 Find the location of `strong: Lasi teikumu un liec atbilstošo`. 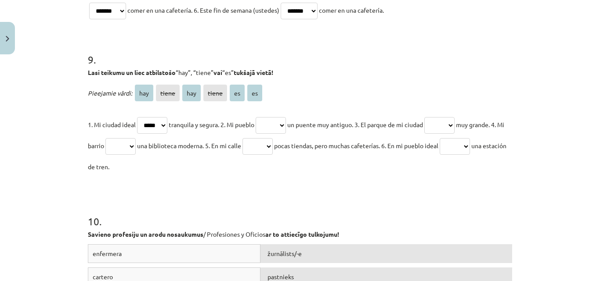

strong: Lasi teikumu un liec atbilstošo is located at coordinates (132, 72).